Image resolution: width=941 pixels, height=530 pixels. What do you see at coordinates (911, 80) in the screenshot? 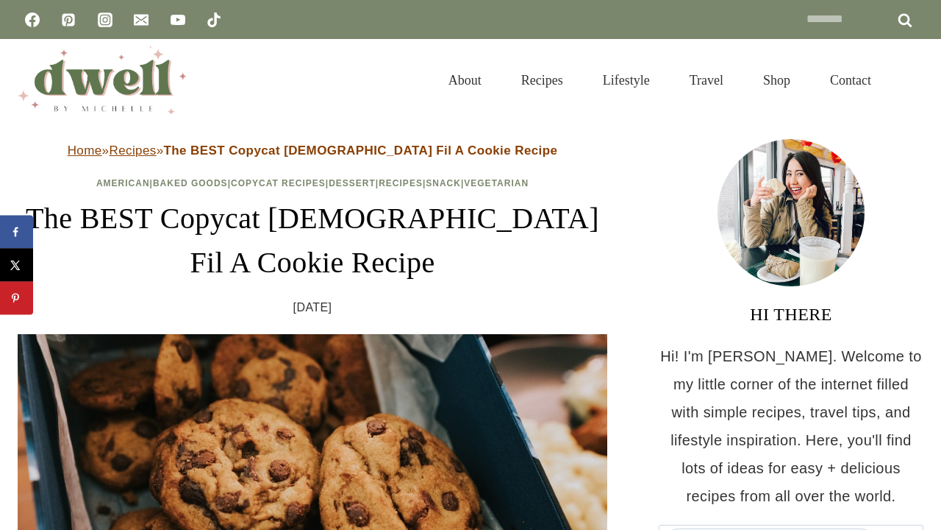
I see `button: View Search Form` at bounding box center [911, 80].